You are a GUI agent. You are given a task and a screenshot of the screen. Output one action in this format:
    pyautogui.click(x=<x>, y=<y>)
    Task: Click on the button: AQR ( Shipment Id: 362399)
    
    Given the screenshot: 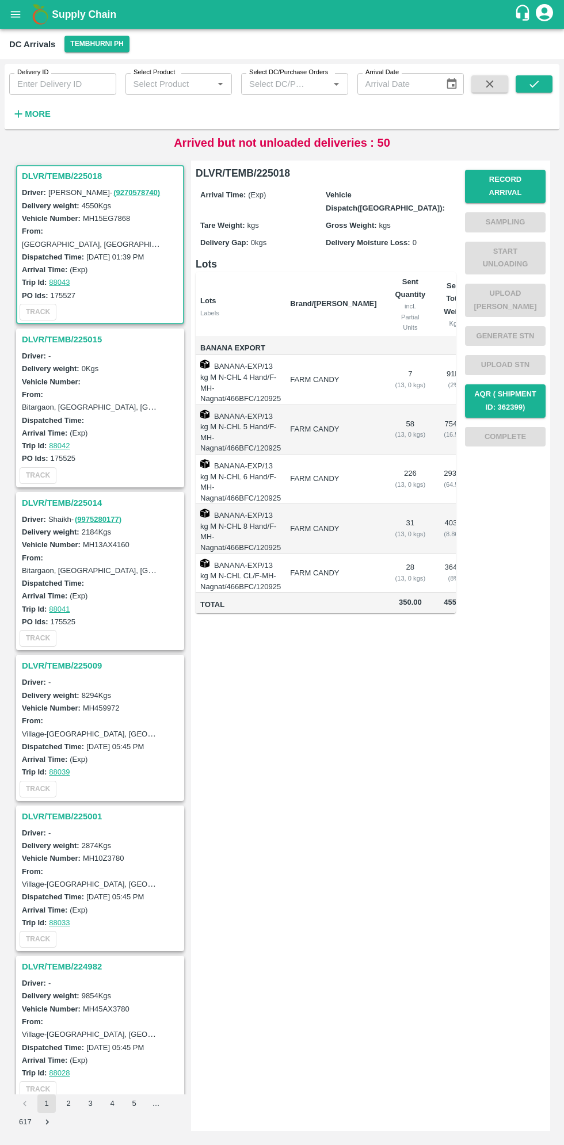 What is the action you would take?
    pyautogui.click(x=505, y=401)
    